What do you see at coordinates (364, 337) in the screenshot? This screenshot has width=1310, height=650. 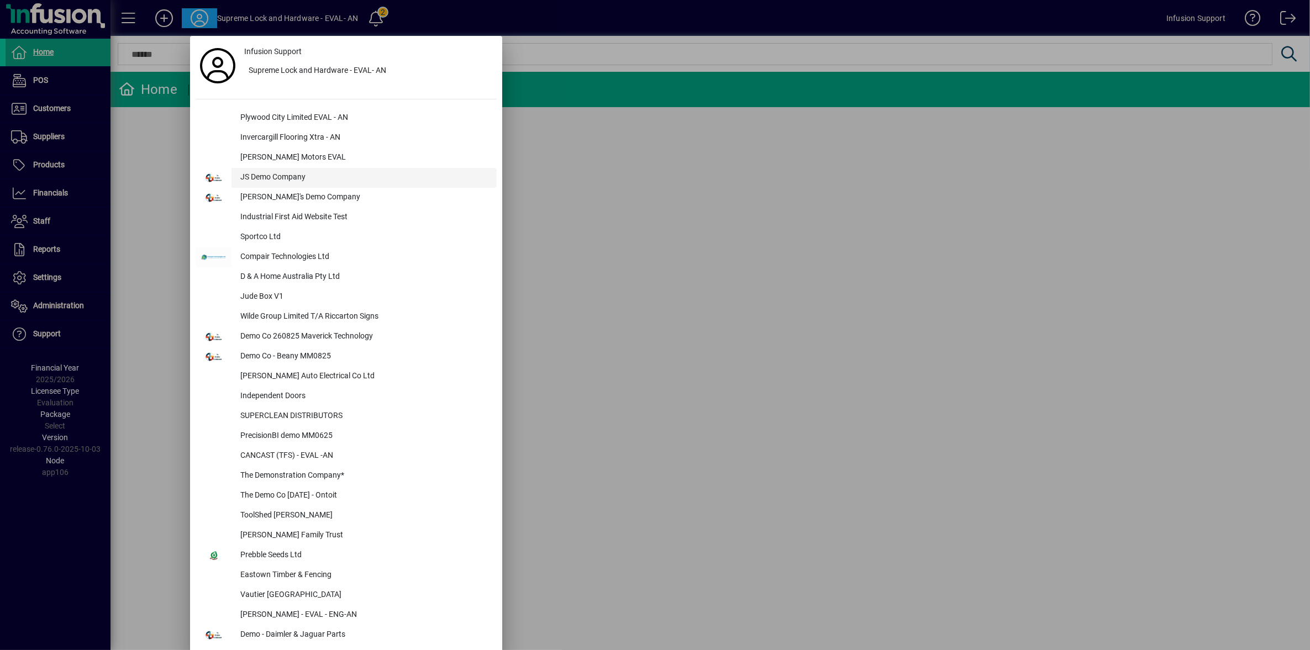 I see `div: Demo Co 260825 Maverick Technology` at bounding box center [364, 337].